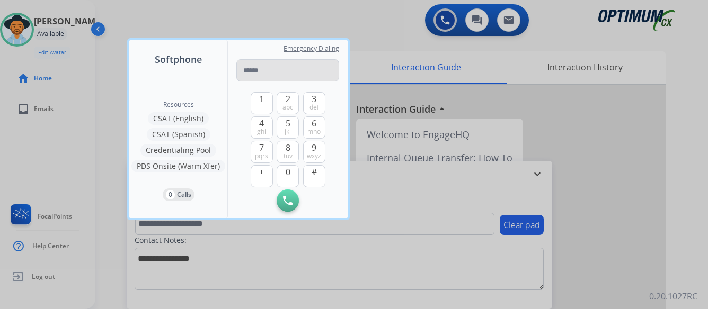  What do you see at coordinates (178, 119) in the screenshot?
I see `button: CSAT (English)` at bounding box center [178, 119].